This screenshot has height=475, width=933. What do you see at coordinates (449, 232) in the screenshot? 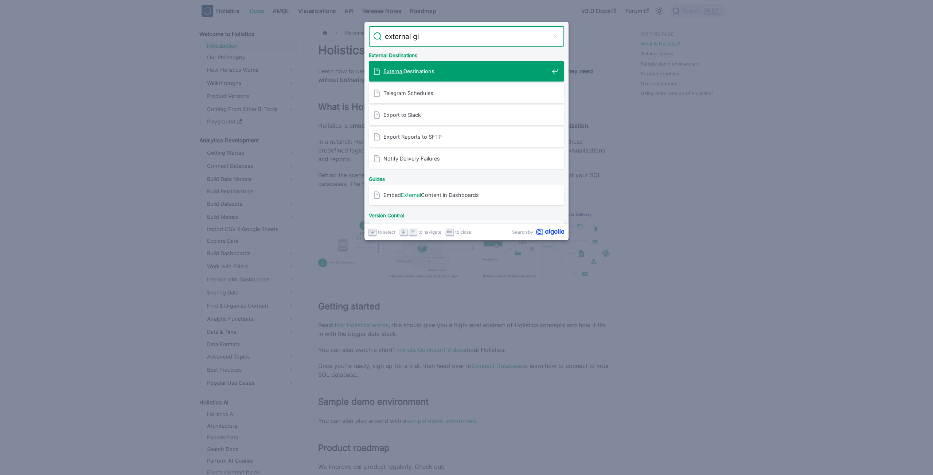
I see `svg: Escape key` at bounding box center [449, 232].